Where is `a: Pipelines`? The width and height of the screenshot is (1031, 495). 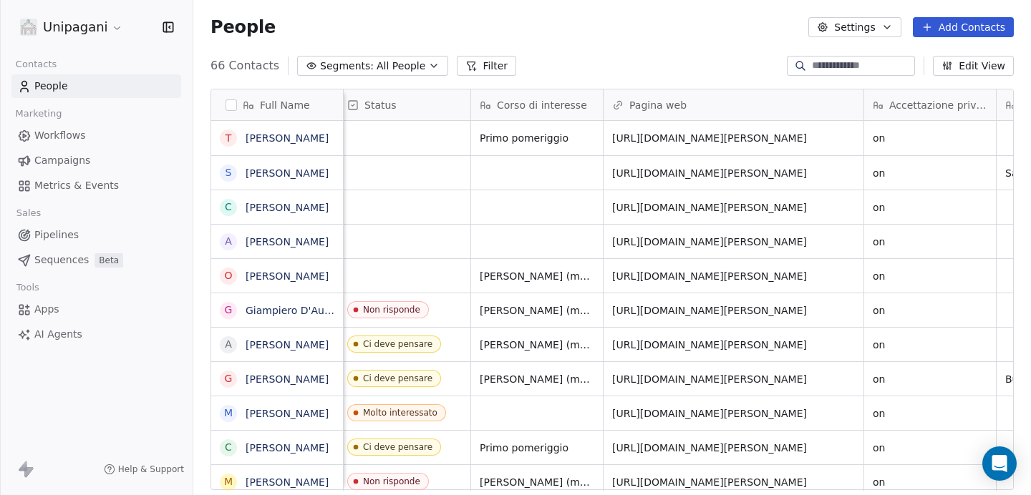
a: Pipelines is located at coordinates (96, 235).